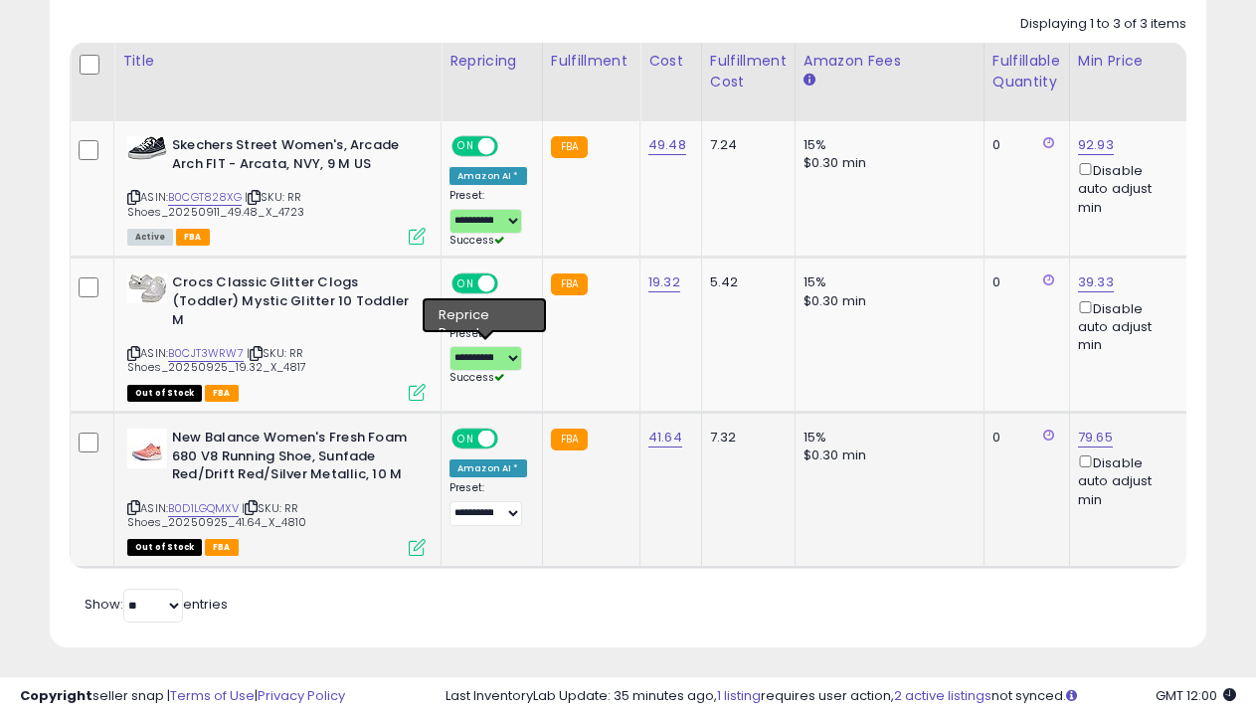 This screenshot has width=1256, height=716. What do you see at coordinates (665, 437) in the screenshot?
I see `a: 41.64` at bounding box center [665, 437].